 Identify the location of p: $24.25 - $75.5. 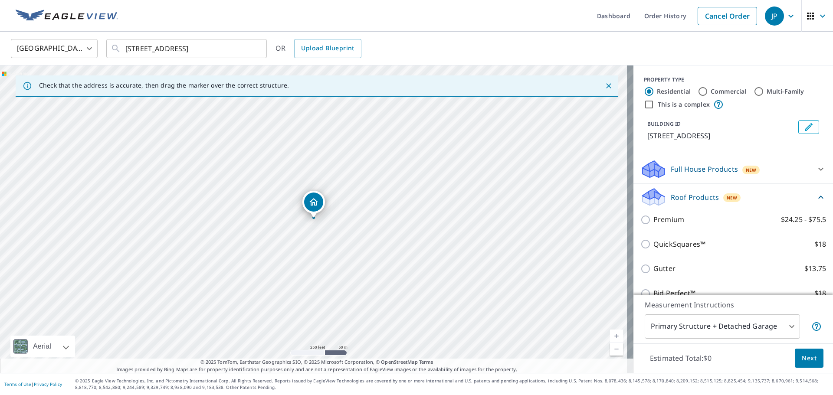
(803, 220).